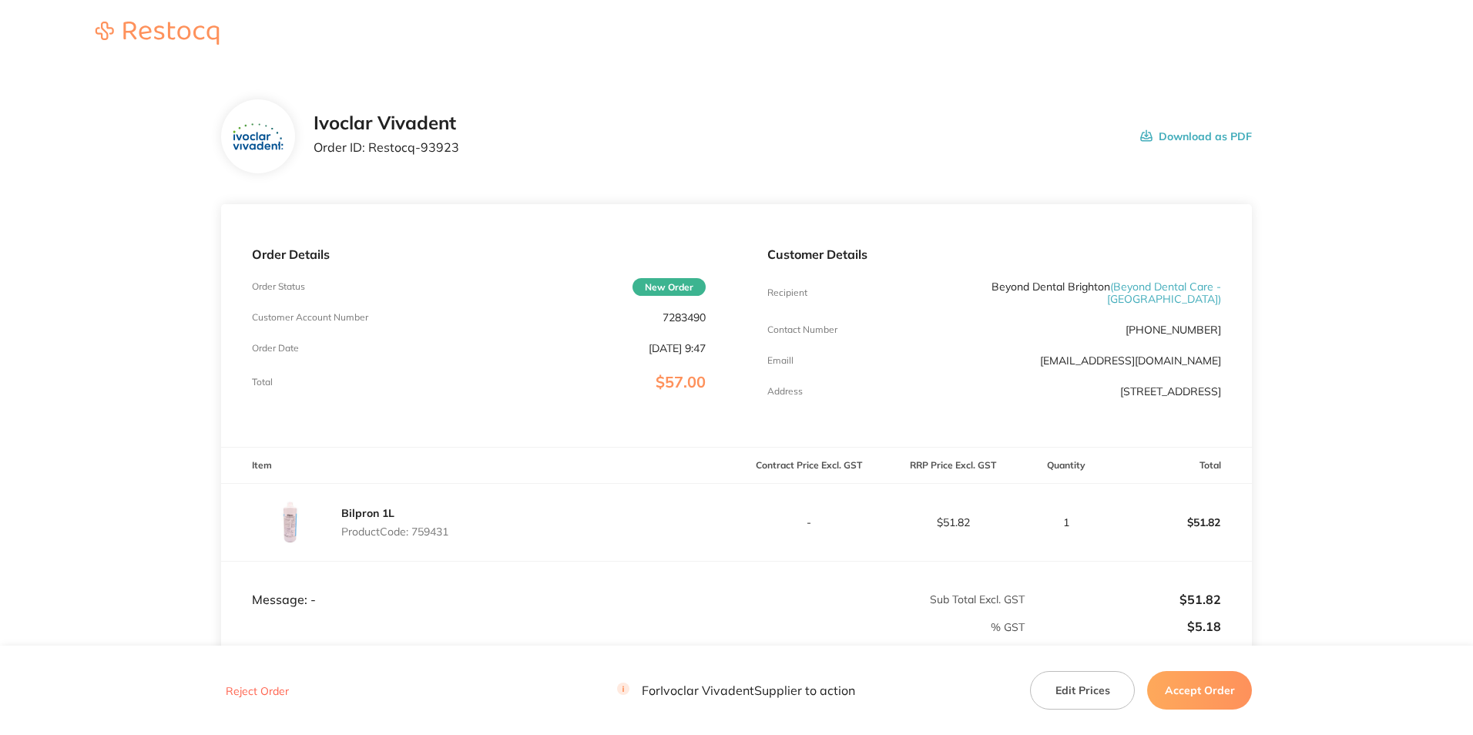  Describe the element at coordinates (478, 585) in the screenshot. I see `td: Message: -` at that location.